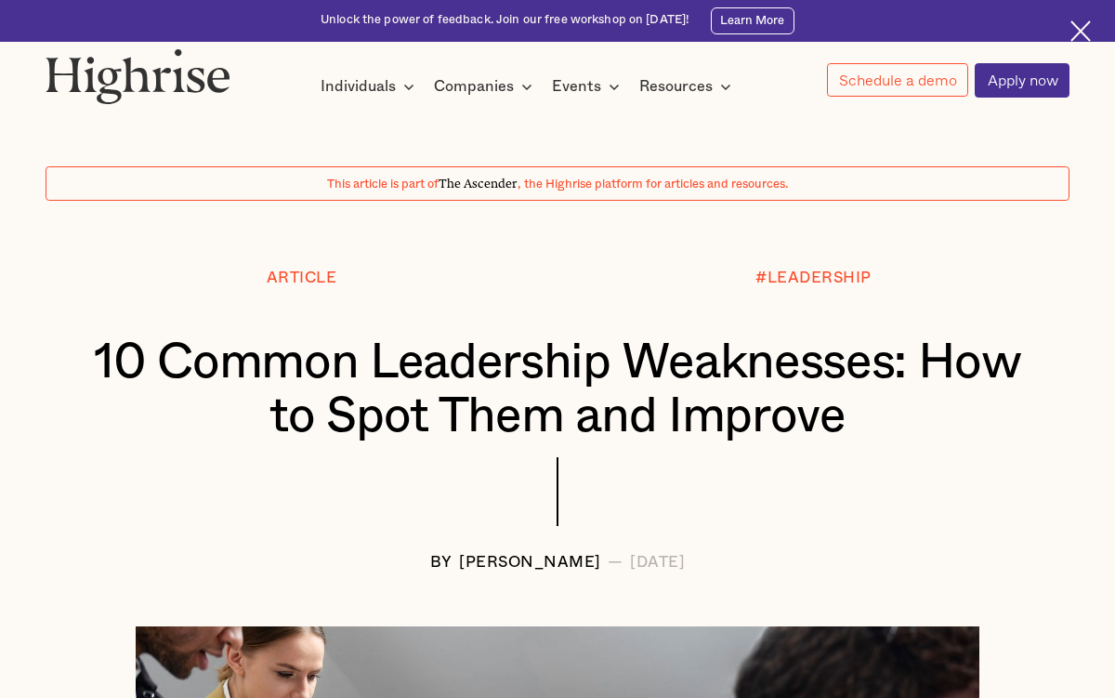  Describe the element at coordinates (898, 80) in the screenshot. I see `a: Schedule a demo` at that location.